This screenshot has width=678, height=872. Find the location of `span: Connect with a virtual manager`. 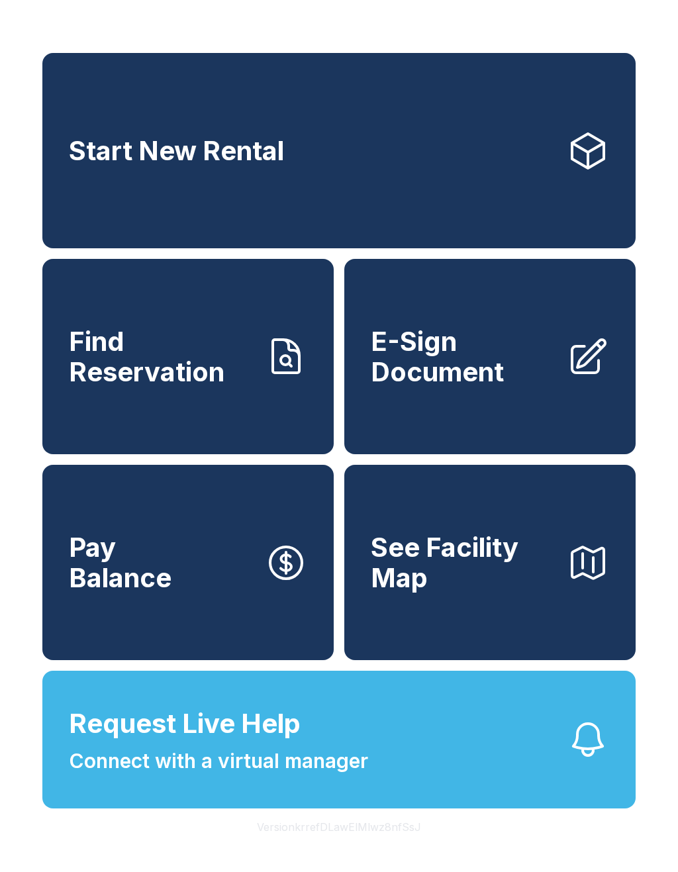

span: Connect with a virtual manager is located at coordinates (218, 761).